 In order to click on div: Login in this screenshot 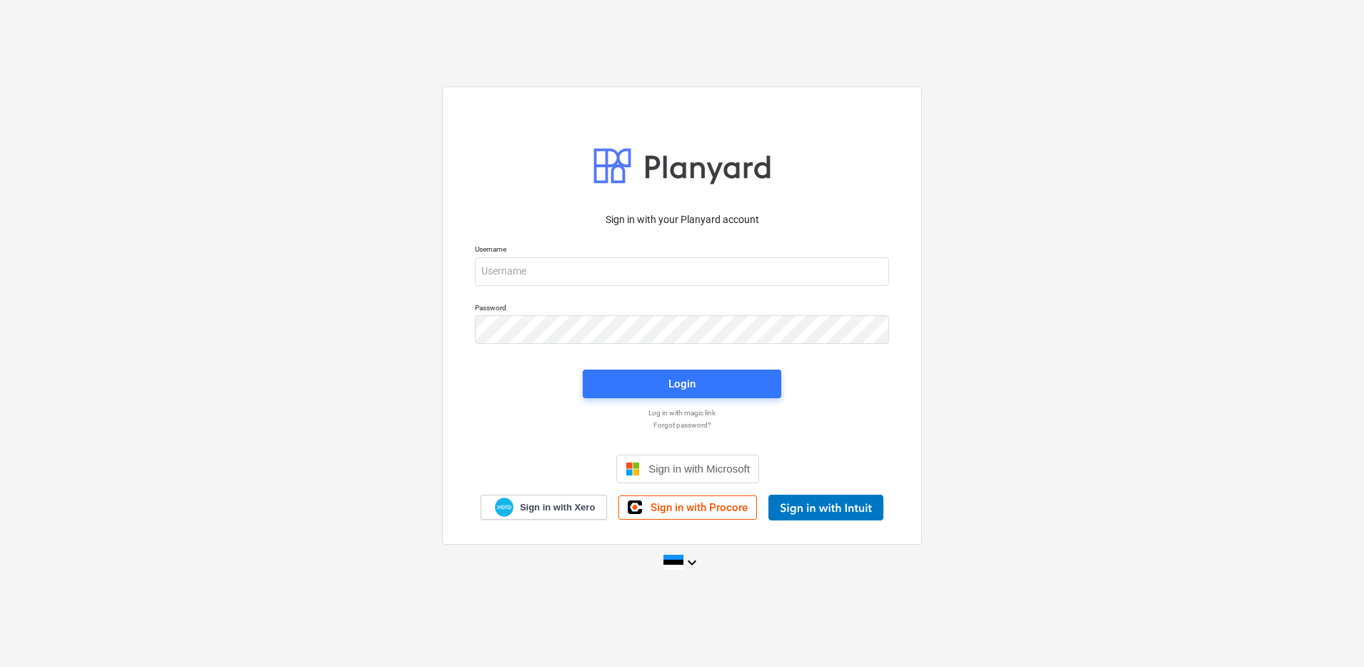, I will do `click(682, 384)`.